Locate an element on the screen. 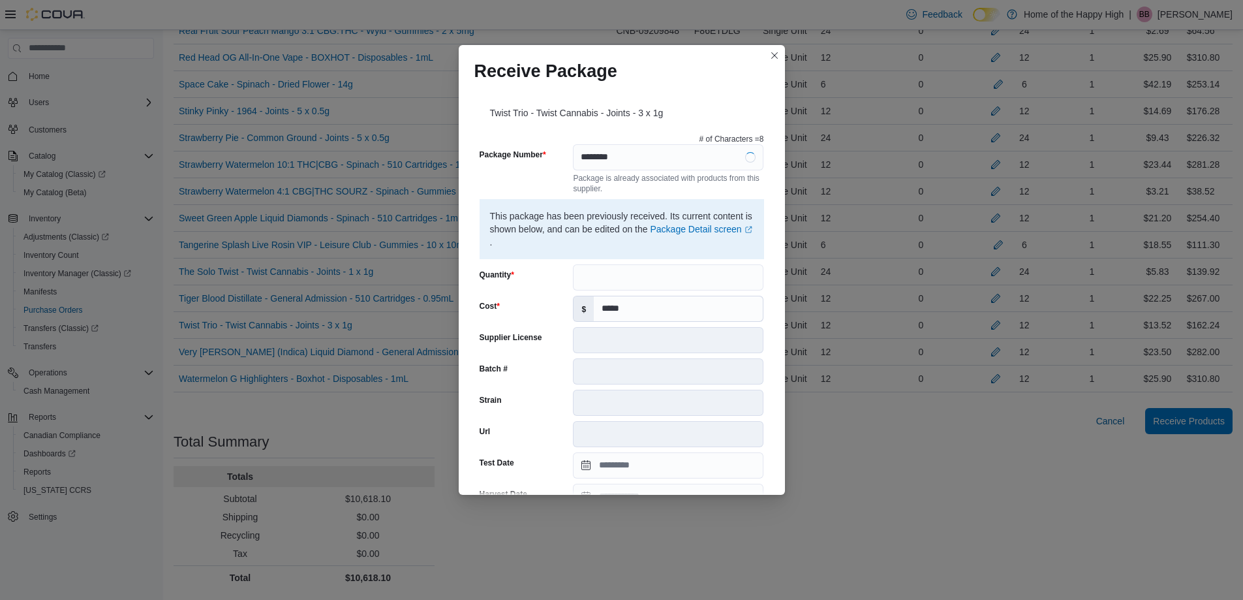 This screenshot has width=1243, height=600. label: Package Number is located at coordinates (513, 155).